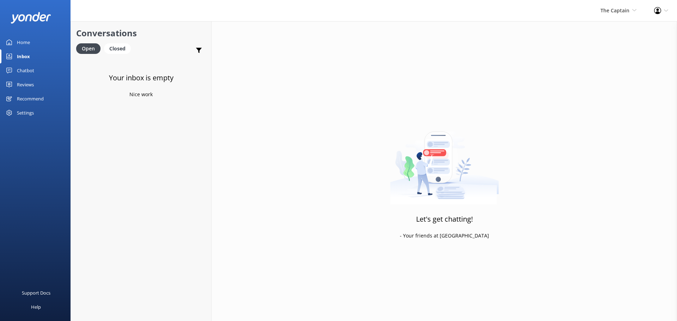 The width and height of the screenshot is (677, 321). What do you see at coordinates (23, 42) in the screenshot?
I see `div: Home` at bounding box center [23, 42].